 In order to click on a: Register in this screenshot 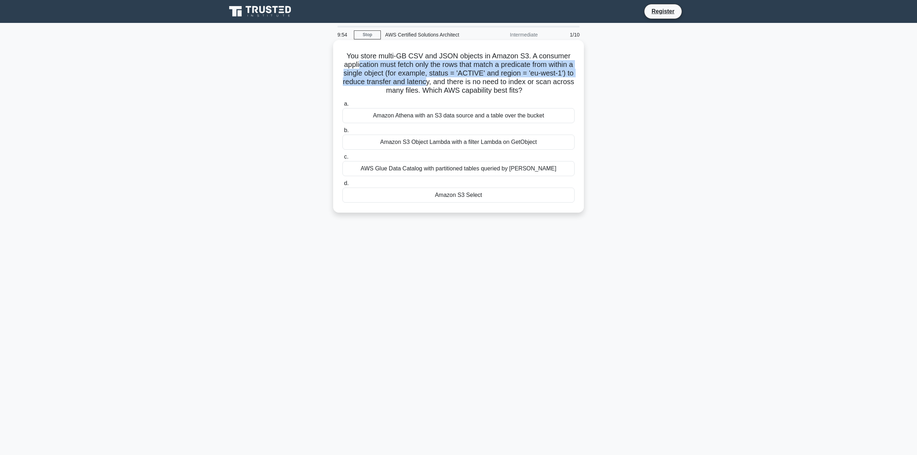, I will do `click(663, 11)`.